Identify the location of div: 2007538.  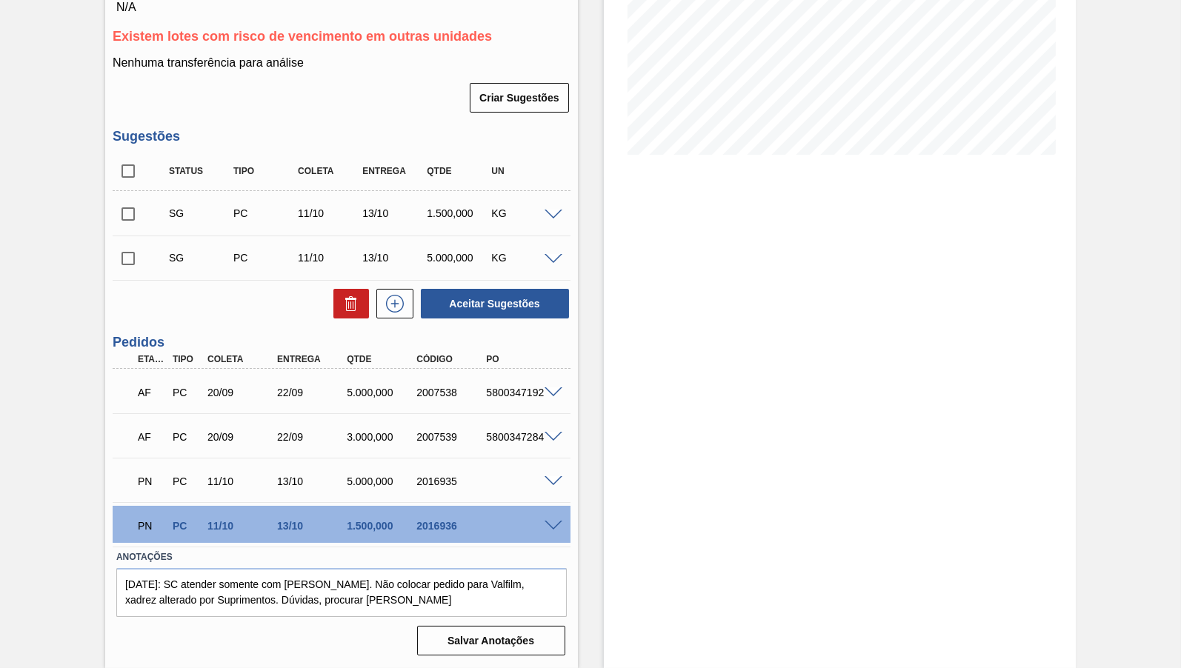
(451, 393).